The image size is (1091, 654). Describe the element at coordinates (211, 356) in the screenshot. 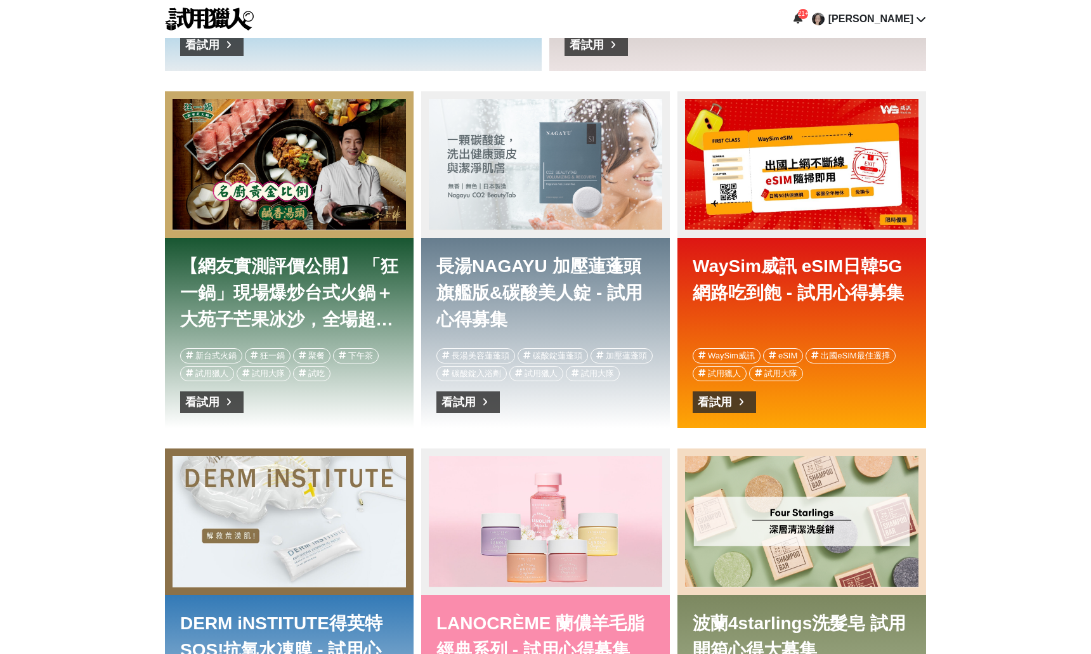

I see `a: 新台式火鍋` at that location.